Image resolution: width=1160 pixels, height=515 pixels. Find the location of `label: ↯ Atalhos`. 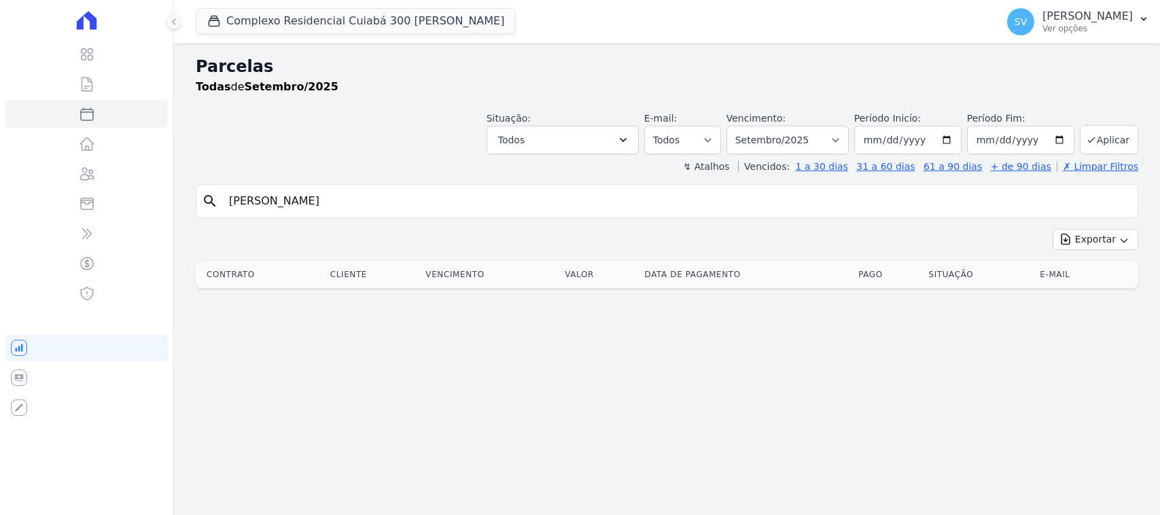

label: ↯ Atalhos is located at coordinates (706, 167).